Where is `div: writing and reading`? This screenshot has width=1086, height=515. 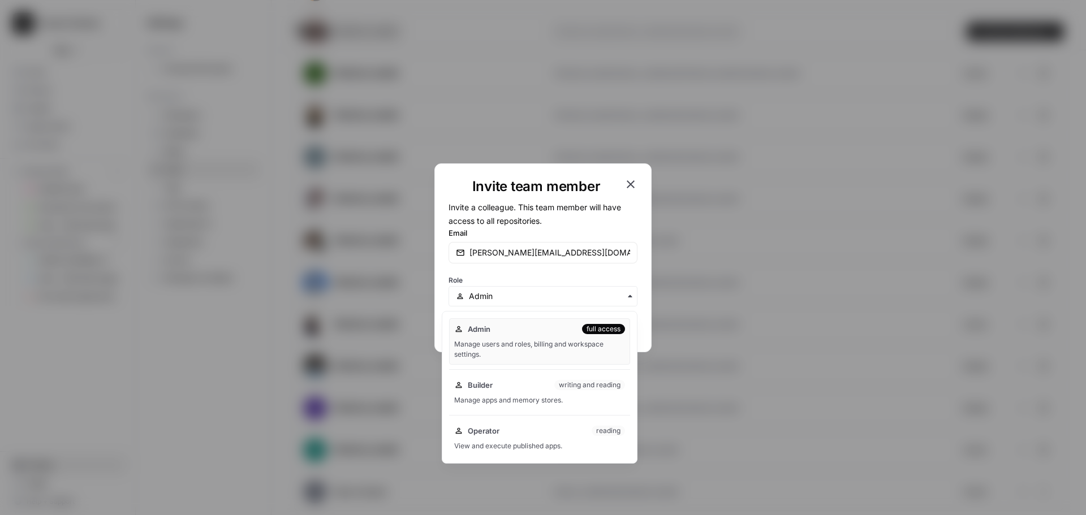 div: writing and reading is located at coordinates (589, 385).